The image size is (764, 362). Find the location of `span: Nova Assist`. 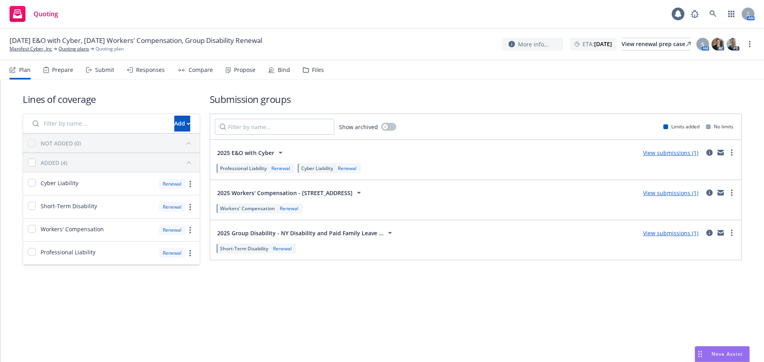

span: Nova Assist is located at coordinates (727, 354).